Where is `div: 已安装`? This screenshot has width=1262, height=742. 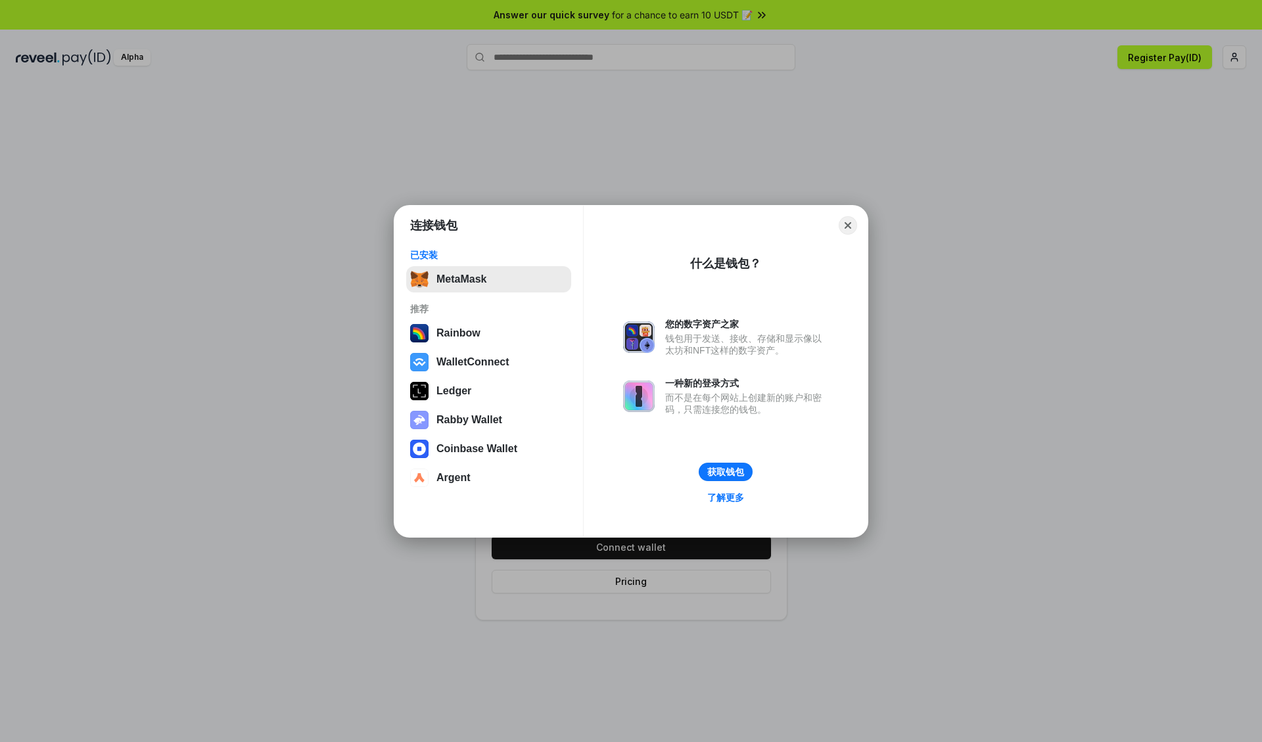
div: 已安装 is located at coordinates (488, 255).